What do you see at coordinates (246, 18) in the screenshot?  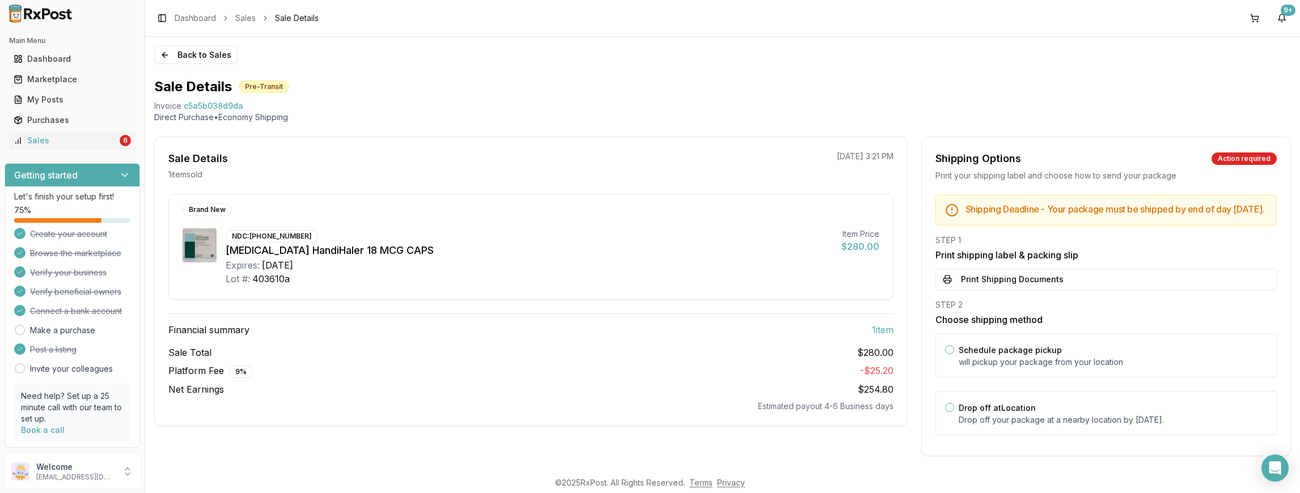 I see `a: Sales` at bounding box center [246, 18].